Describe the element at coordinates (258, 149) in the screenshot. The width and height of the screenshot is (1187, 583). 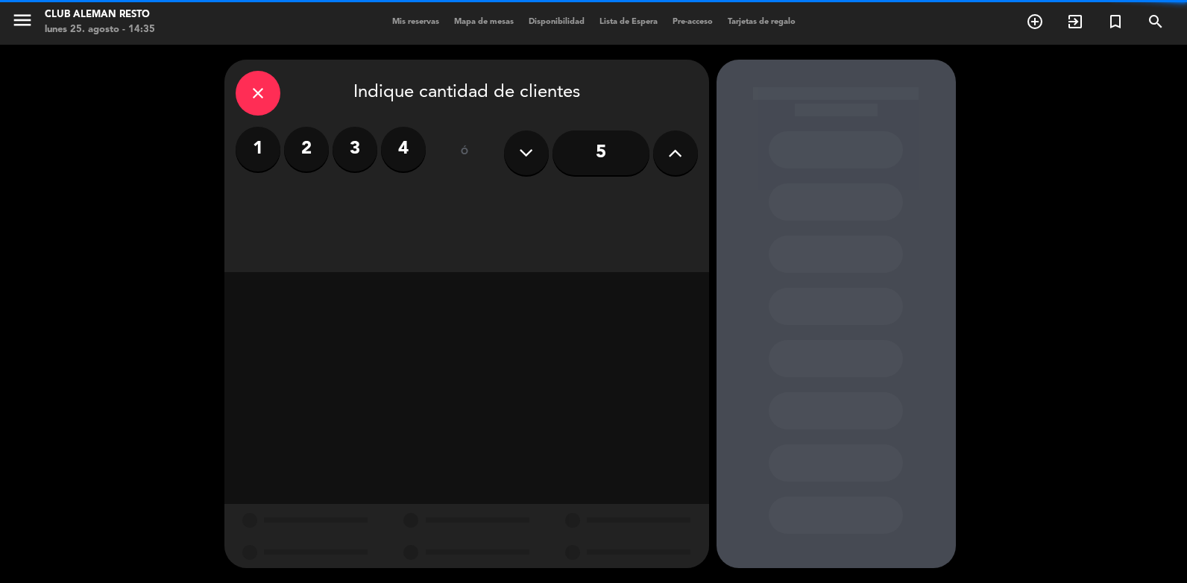
I see `label: 1` at that location.